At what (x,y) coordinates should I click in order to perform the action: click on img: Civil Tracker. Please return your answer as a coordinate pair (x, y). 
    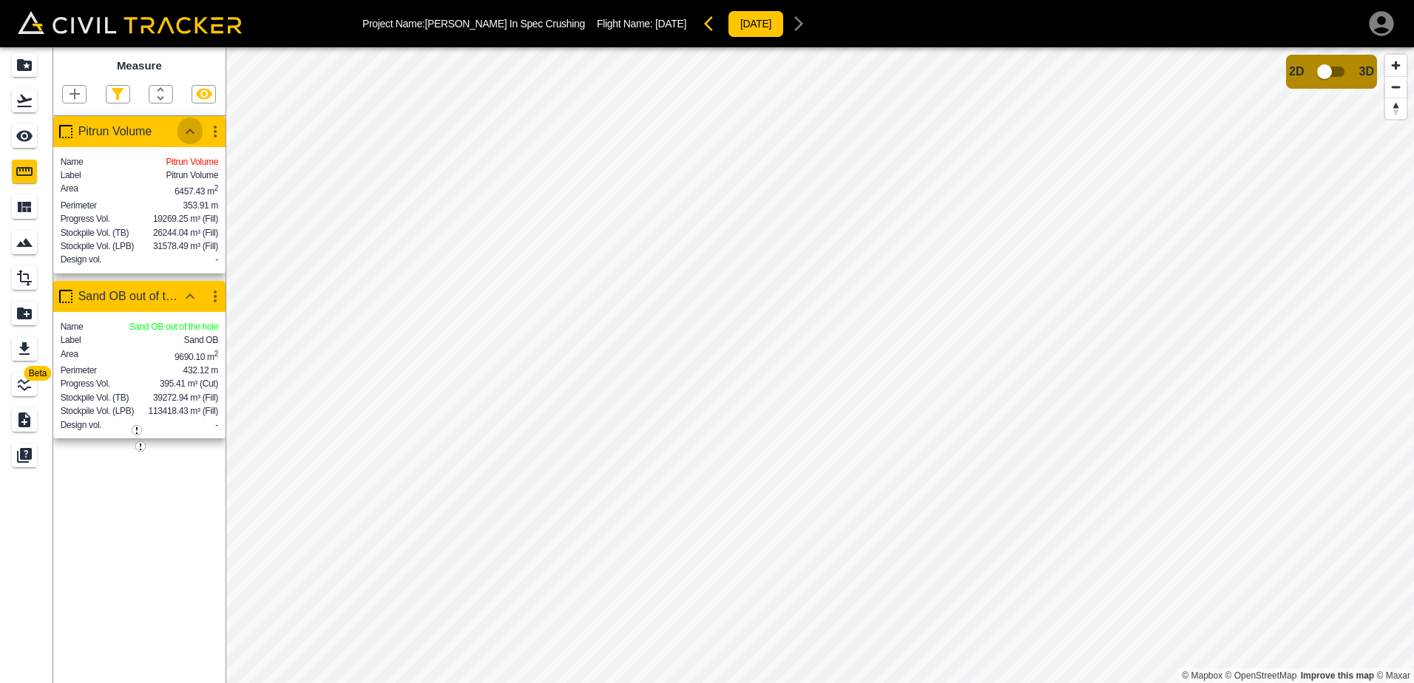
    Looking at the image, I should click on (129, 22).